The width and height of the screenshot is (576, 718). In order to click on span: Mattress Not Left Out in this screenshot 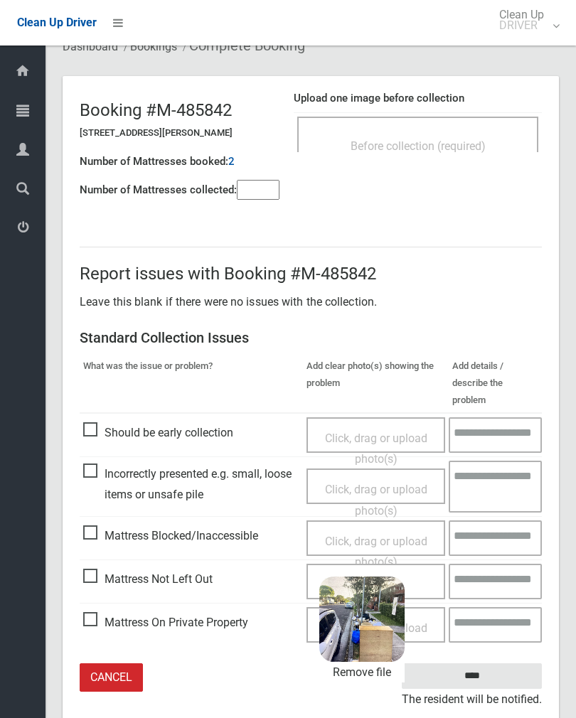, I will do `click(148, 579)`.